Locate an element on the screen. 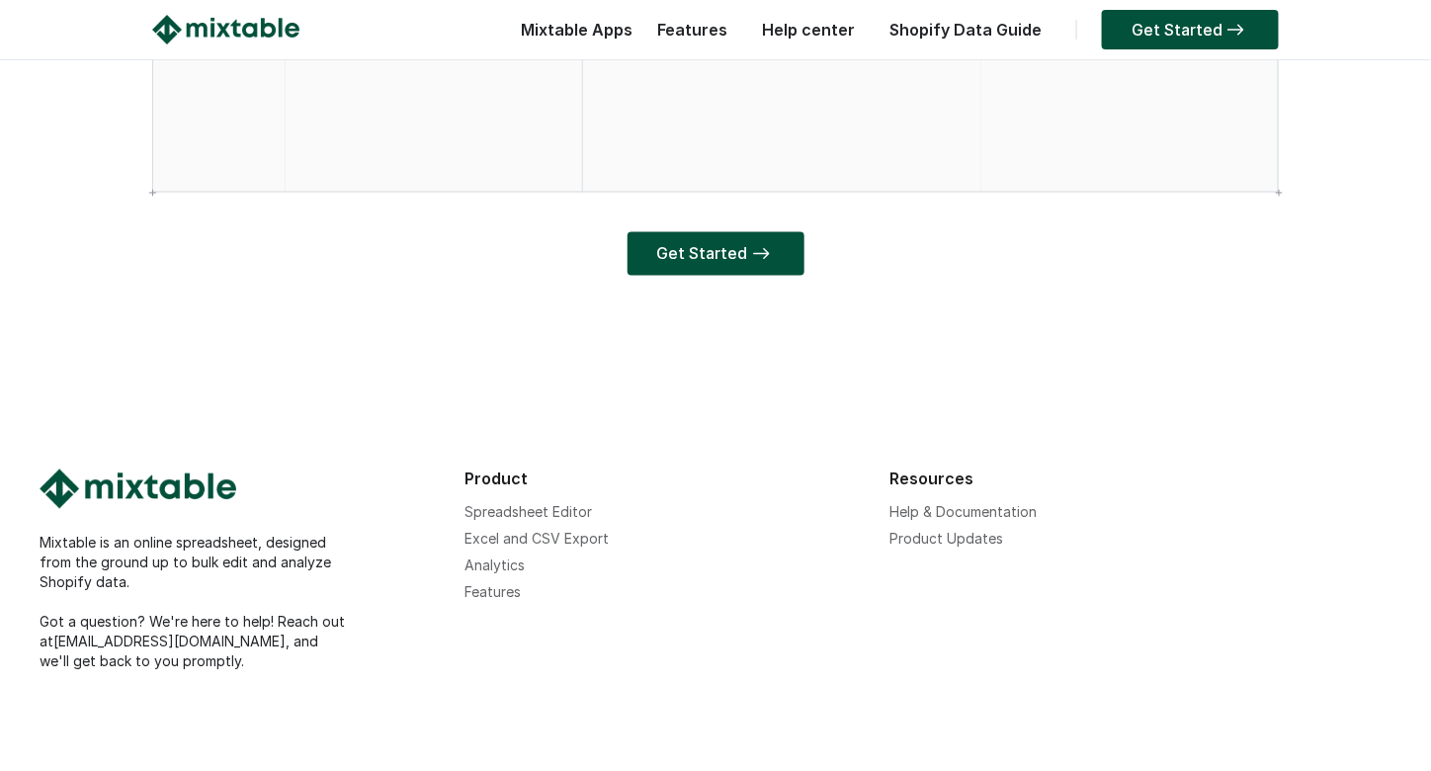 This screenshot has width=1431, height=771. div: Product is located at coordinates (667, 479).